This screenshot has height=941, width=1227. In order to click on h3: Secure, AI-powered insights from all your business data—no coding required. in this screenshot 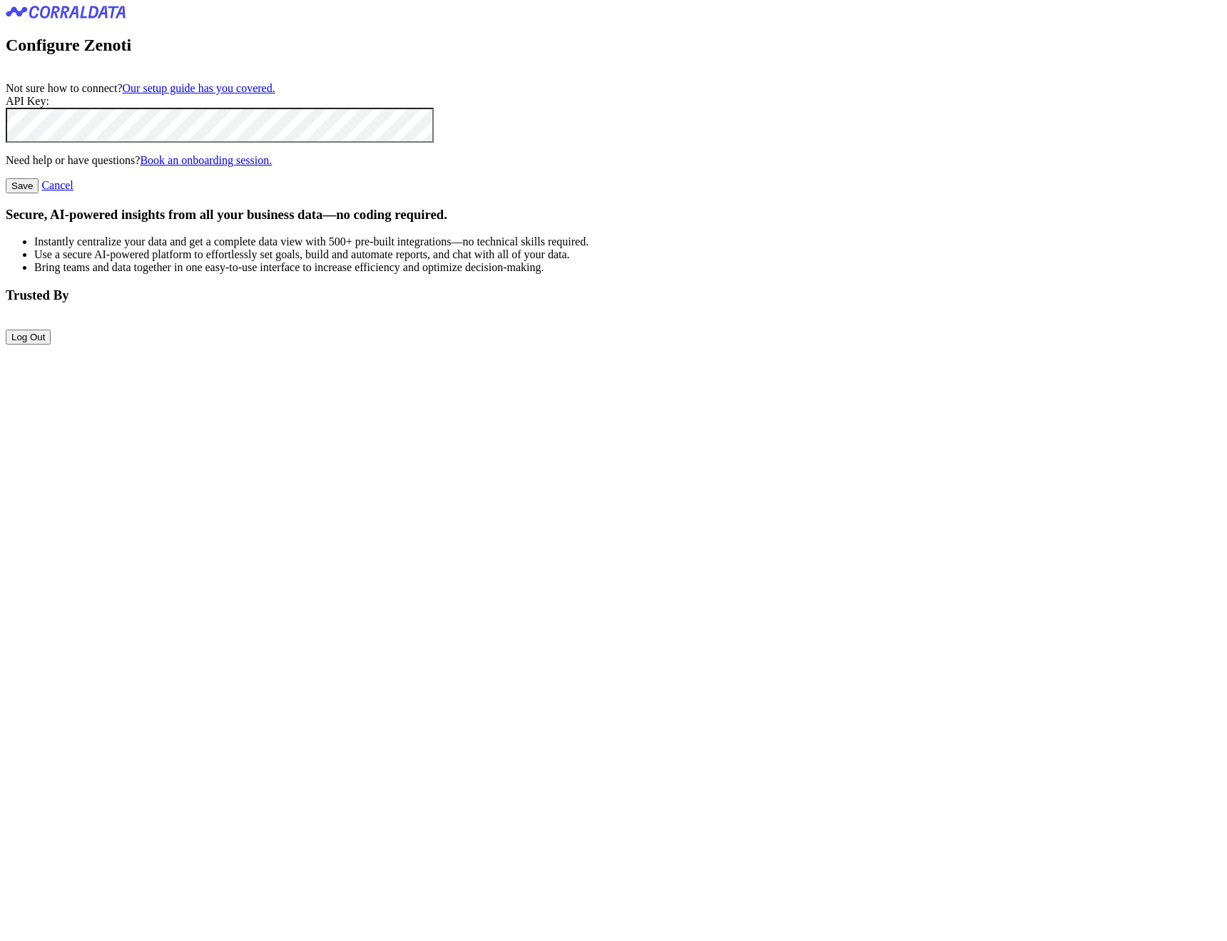, I will do `click(613, 215)`.